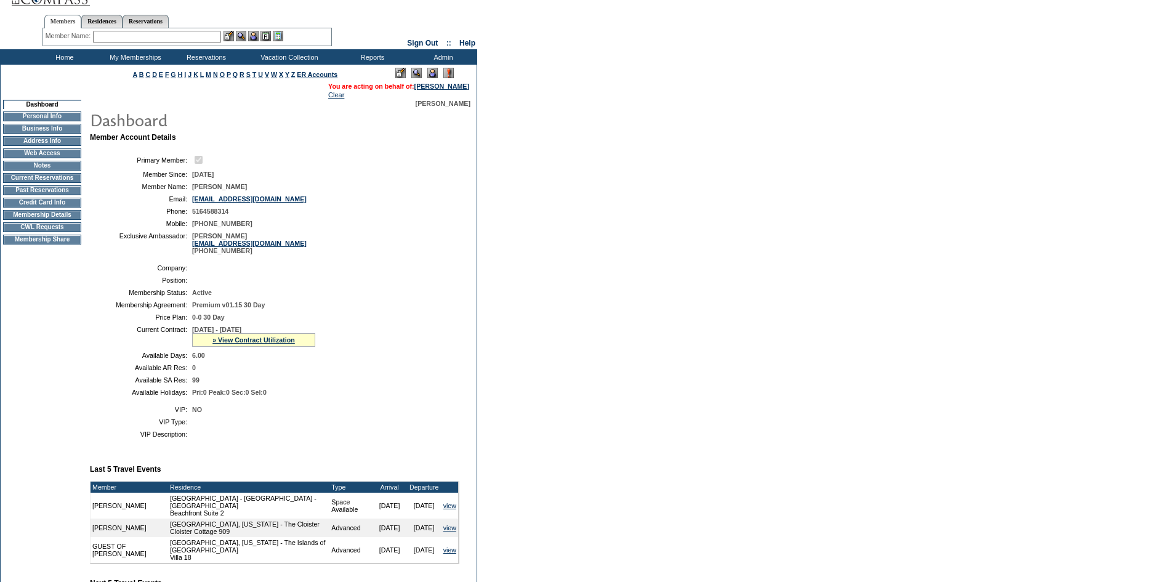 This screenshot has height=582, width=1173. I want to click on a: M, so click(208, 75).